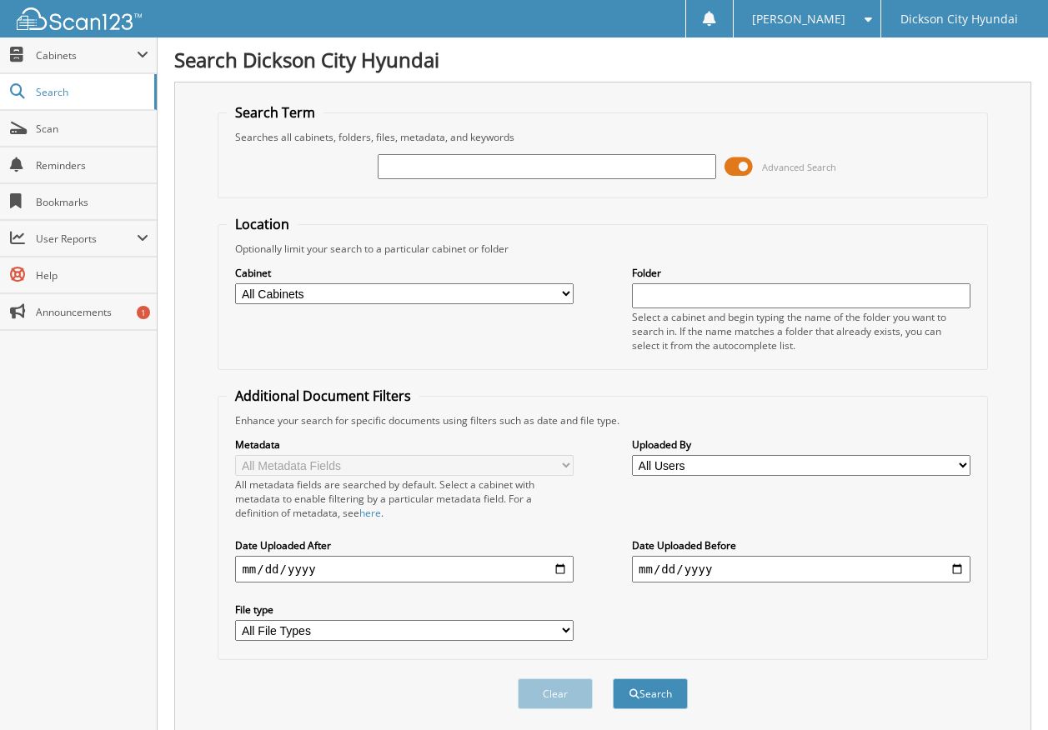 This screenshot has width=1048, height=730. Describe the element at coordinates (86, 238) in the screenshot. I see `span: User Reports` at that location.